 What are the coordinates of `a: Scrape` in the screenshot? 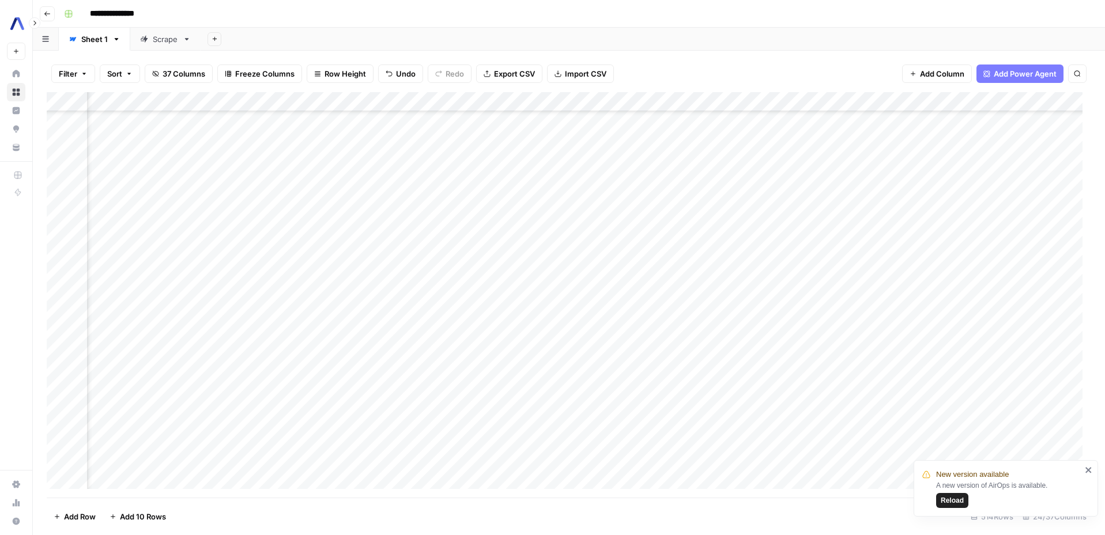 It's located at (165, 39).